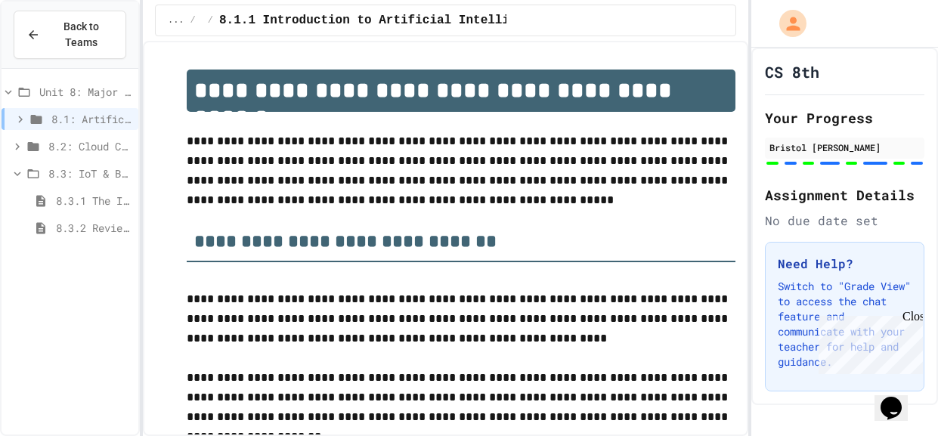 The width and height of the screenshot is (938, 436). Describe the element at coordinates (844, 195) in the screenshot. I see `h2: Assignment Details` at that location.